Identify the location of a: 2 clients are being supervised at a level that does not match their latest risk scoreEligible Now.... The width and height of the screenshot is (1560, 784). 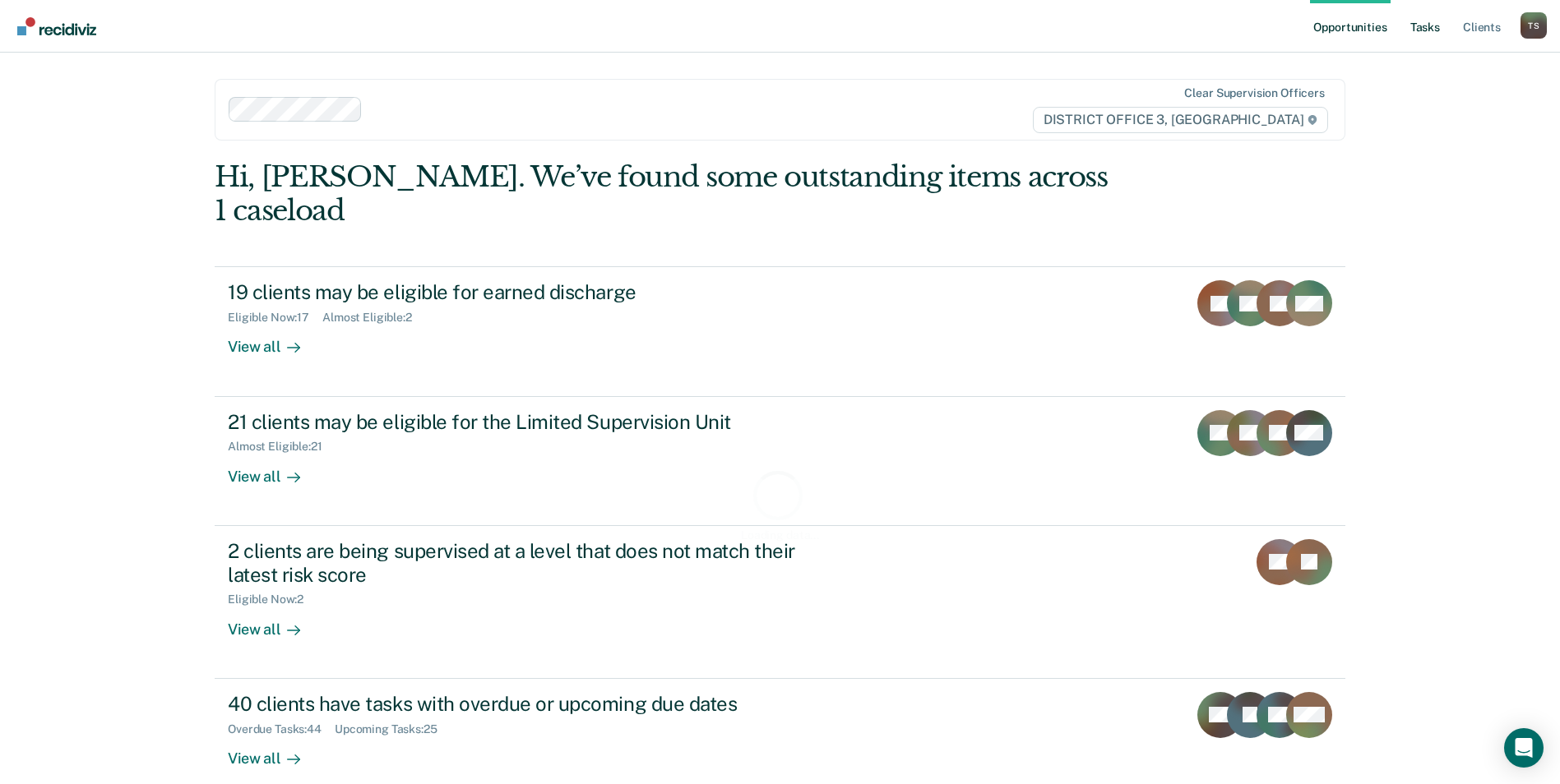
(780, 603).